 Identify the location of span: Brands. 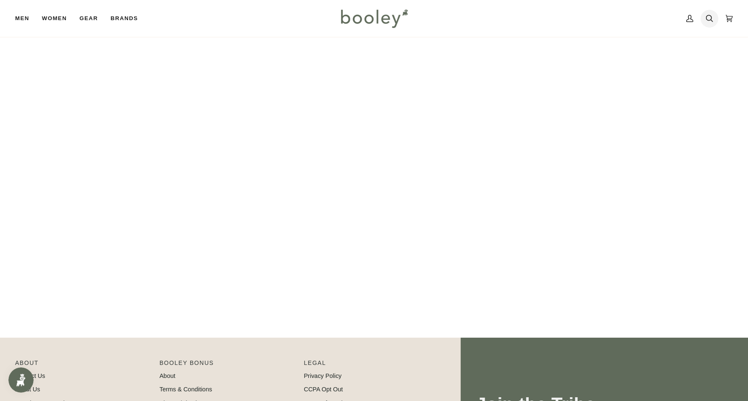
(124, 18).